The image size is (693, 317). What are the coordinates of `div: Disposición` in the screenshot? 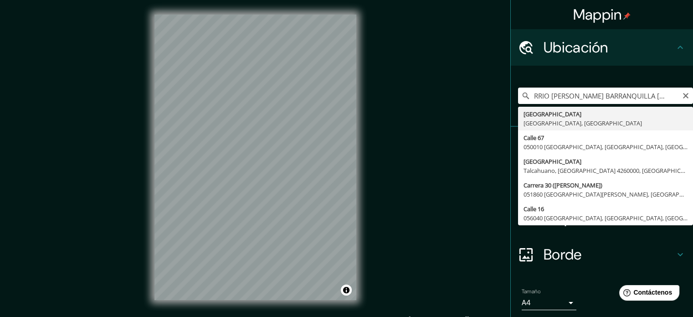 It's located at (602, 218).